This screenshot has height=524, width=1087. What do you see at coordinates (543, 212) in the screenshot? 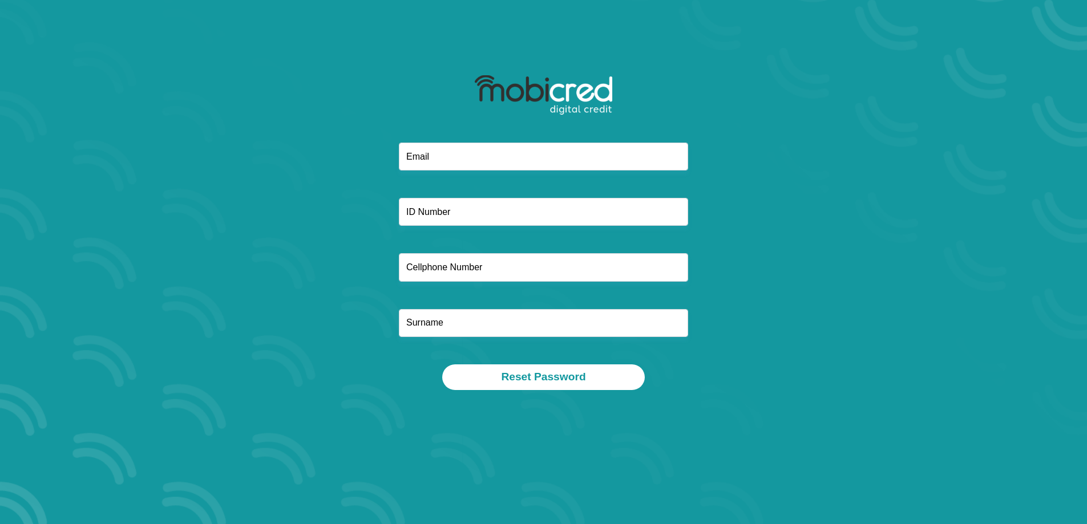
I see `input: ID Number` at bounding box center [543, 212].